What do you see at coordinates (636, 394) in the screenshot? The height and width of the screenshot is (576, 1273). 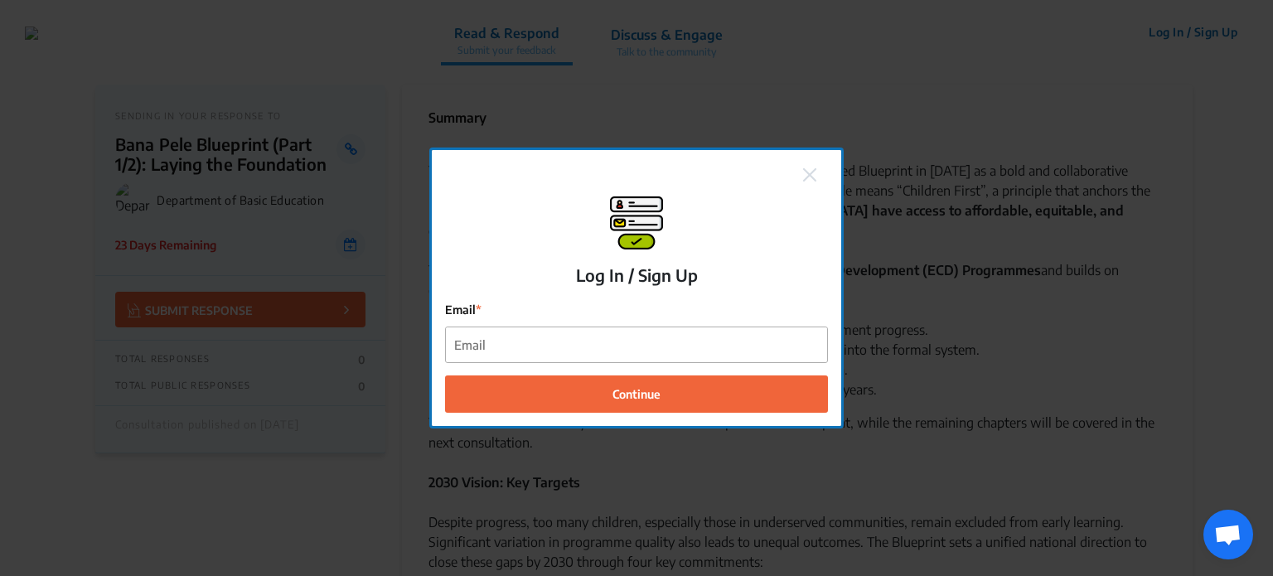 I see `span: Continue` at bounding box center [636, 394].